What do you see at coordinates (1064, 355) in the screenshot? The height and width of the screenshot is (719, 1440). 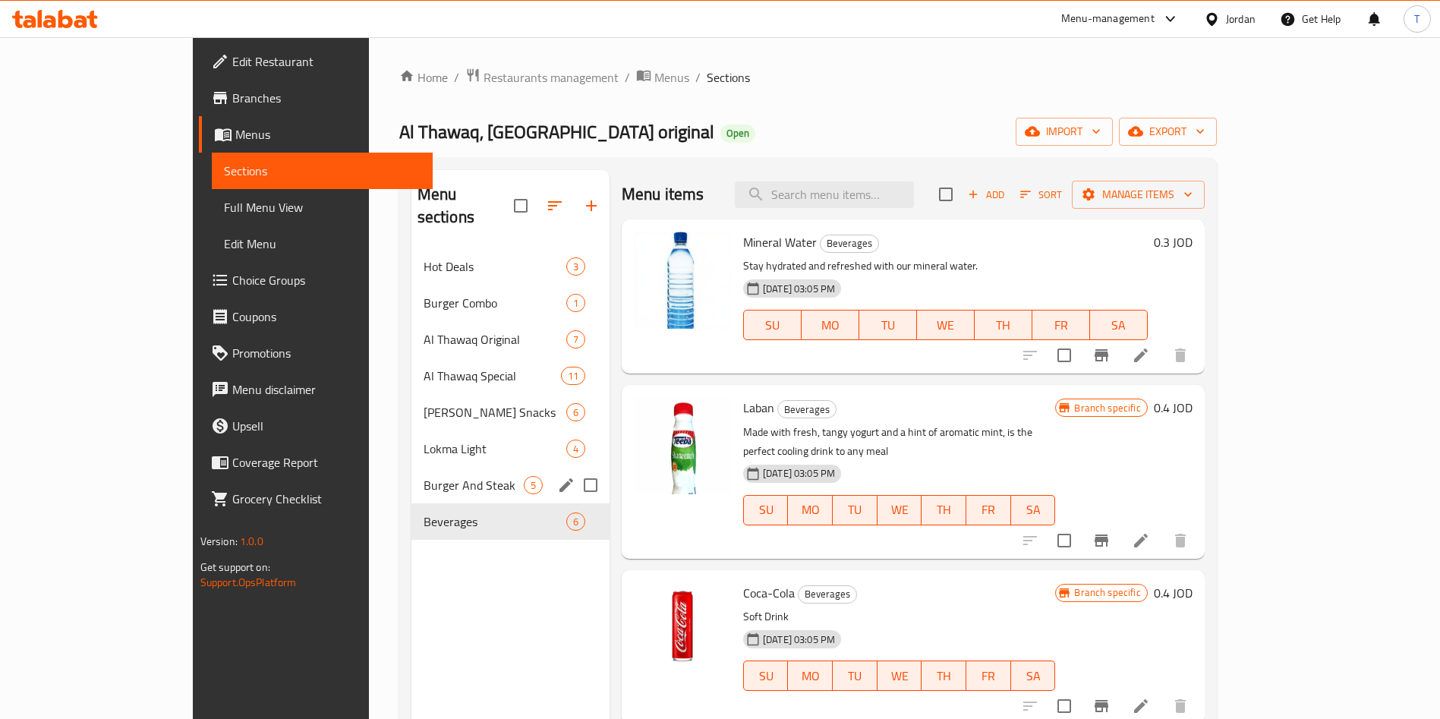 I see `span: Select to update` at bounding box center [1064, 355].